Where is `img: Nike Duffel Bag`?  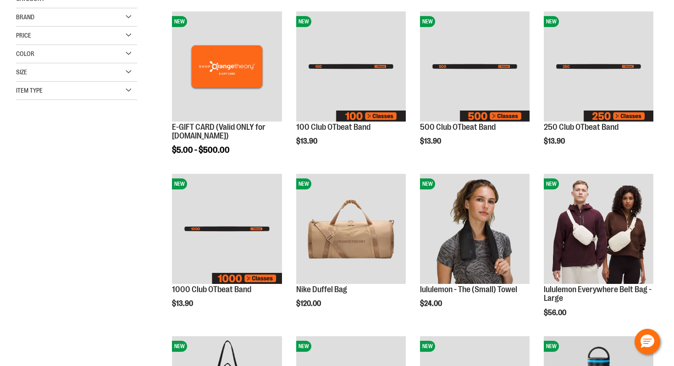
img: Nike Duffel Bag is located at coordinates (351, 228).